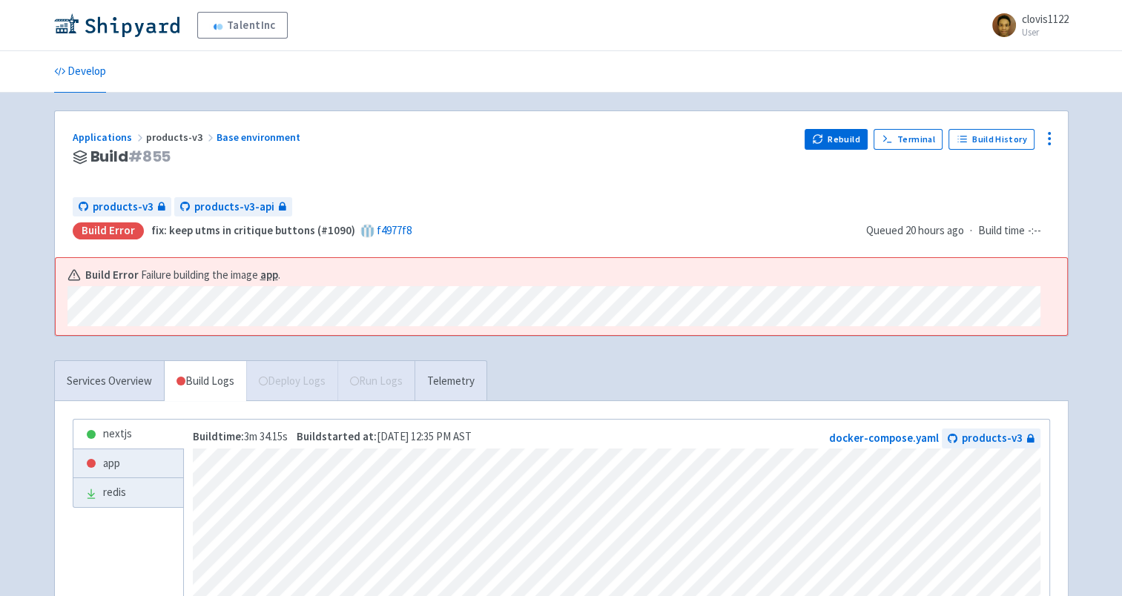 This screenshot has height=596, width=1122. Describe the element at coordinates (108, 231) in the screenshot. I see `div: Build Error` at that location.